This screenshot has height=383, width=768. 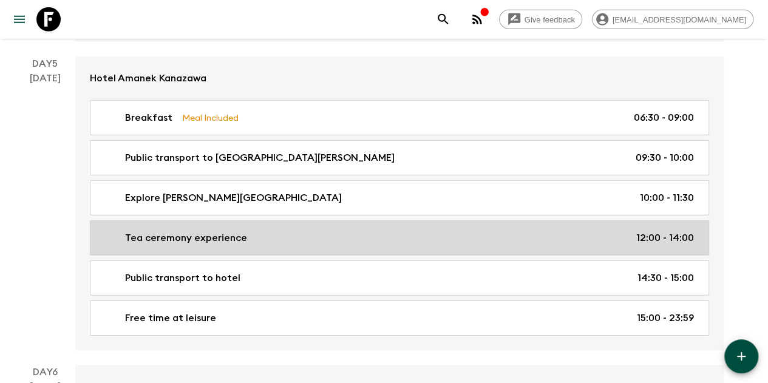 I want to click on p: Tea ceremony experience, so click(x=186, y=238).